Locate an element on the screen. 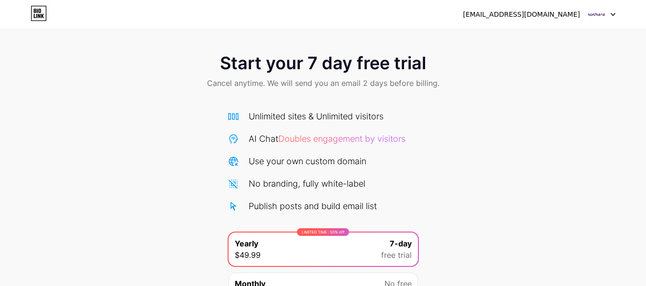 The width and height of the screenshot is (646, 286). span: Start your 7 day free trial is located at coordinates (323, 63).